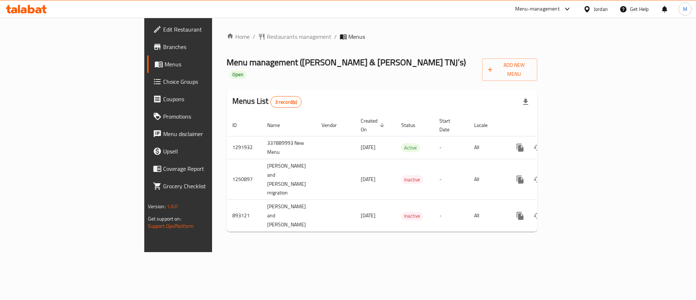 Image resolution: width=696 pixels, height=300 pixels. What do you see at coordinates (299, 37) in the screenshot?
I see `span: Restaurants management` at bounding box center [299, 37].